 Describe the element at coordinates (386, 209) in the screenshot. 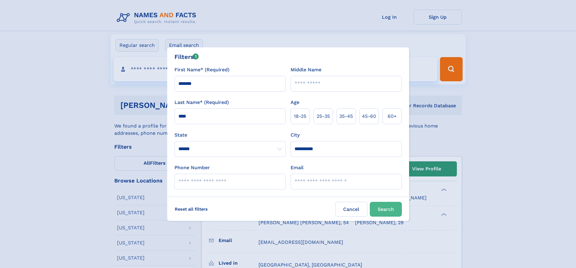

I see `button: Search` at that location.